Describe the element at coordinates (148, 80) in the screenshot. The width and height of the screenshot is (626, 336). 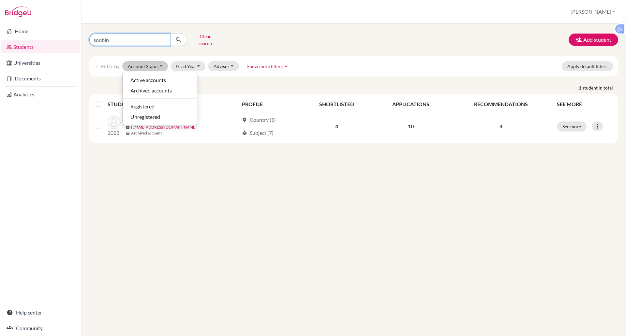
I see `span: Active accounts` at that location.